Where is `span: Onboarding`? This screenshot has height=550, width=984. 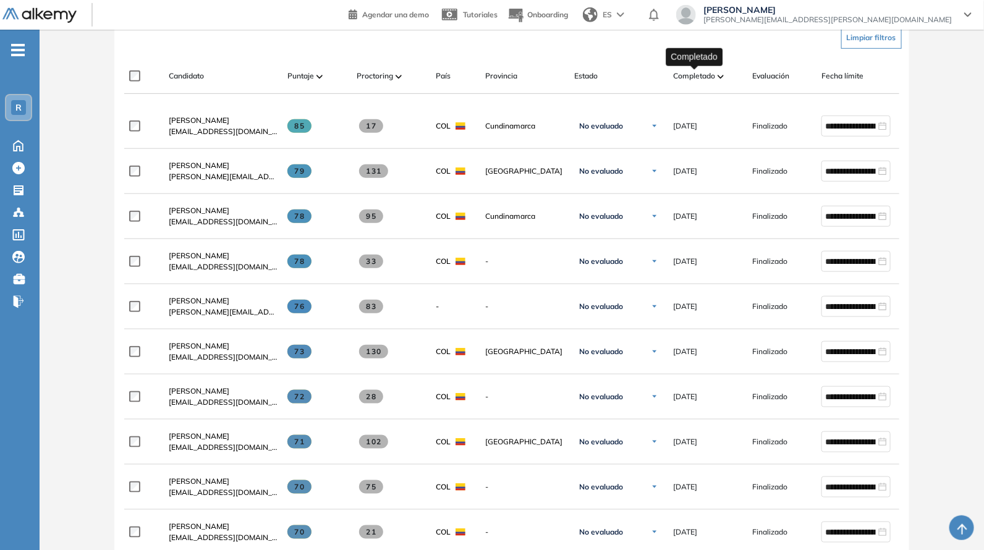
span: Onboarding is located at coordinates (547, 14).